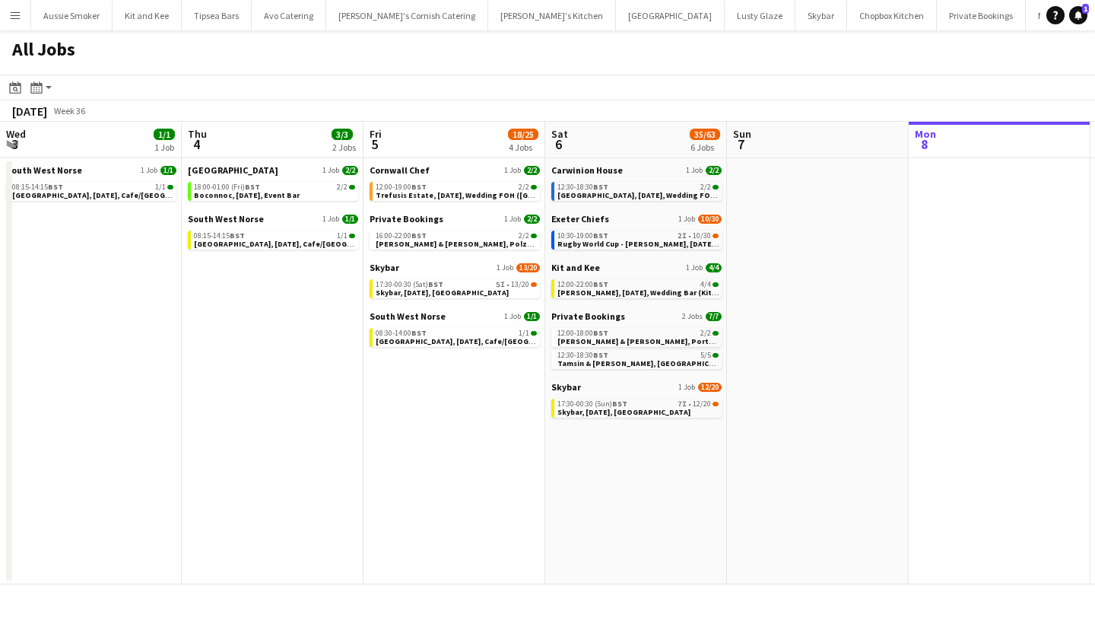 The height and width of the screenshot is (624, 1095). What do you see at coordinates (374, 144) in the screenshot?
I see `span: 5` at bounding box center [374, 144].